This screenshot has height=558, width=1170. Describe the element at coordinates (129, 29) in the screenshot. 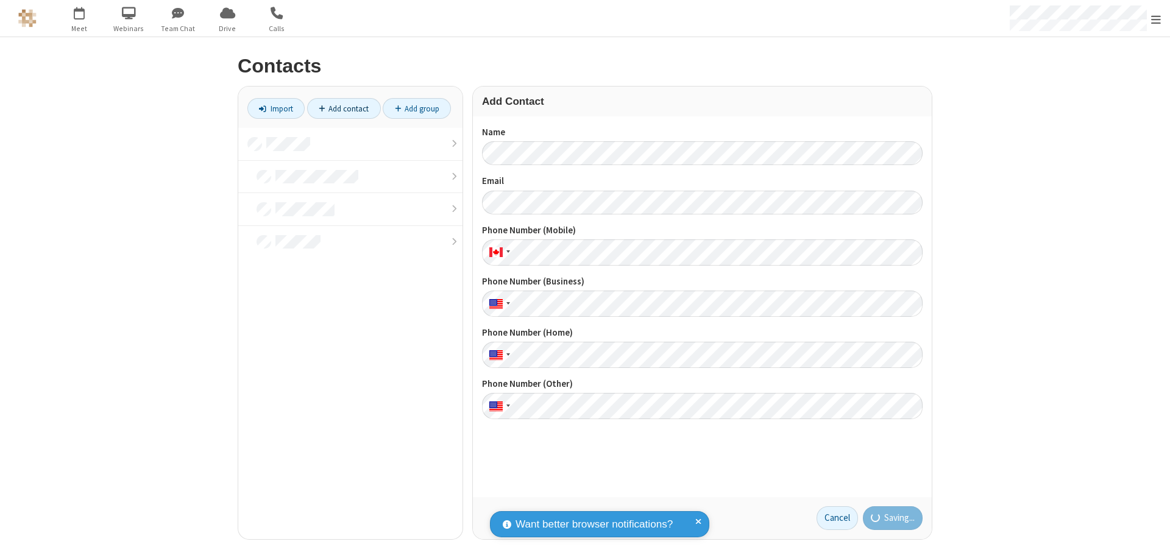

I see `span: Webinars` at that location.